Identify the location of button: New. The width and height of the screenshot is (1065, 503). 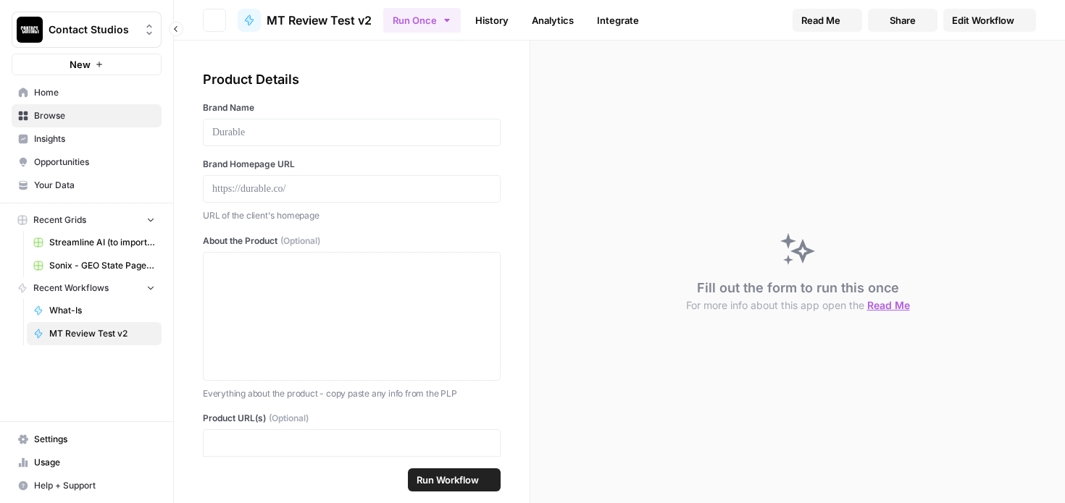
(86, 64).